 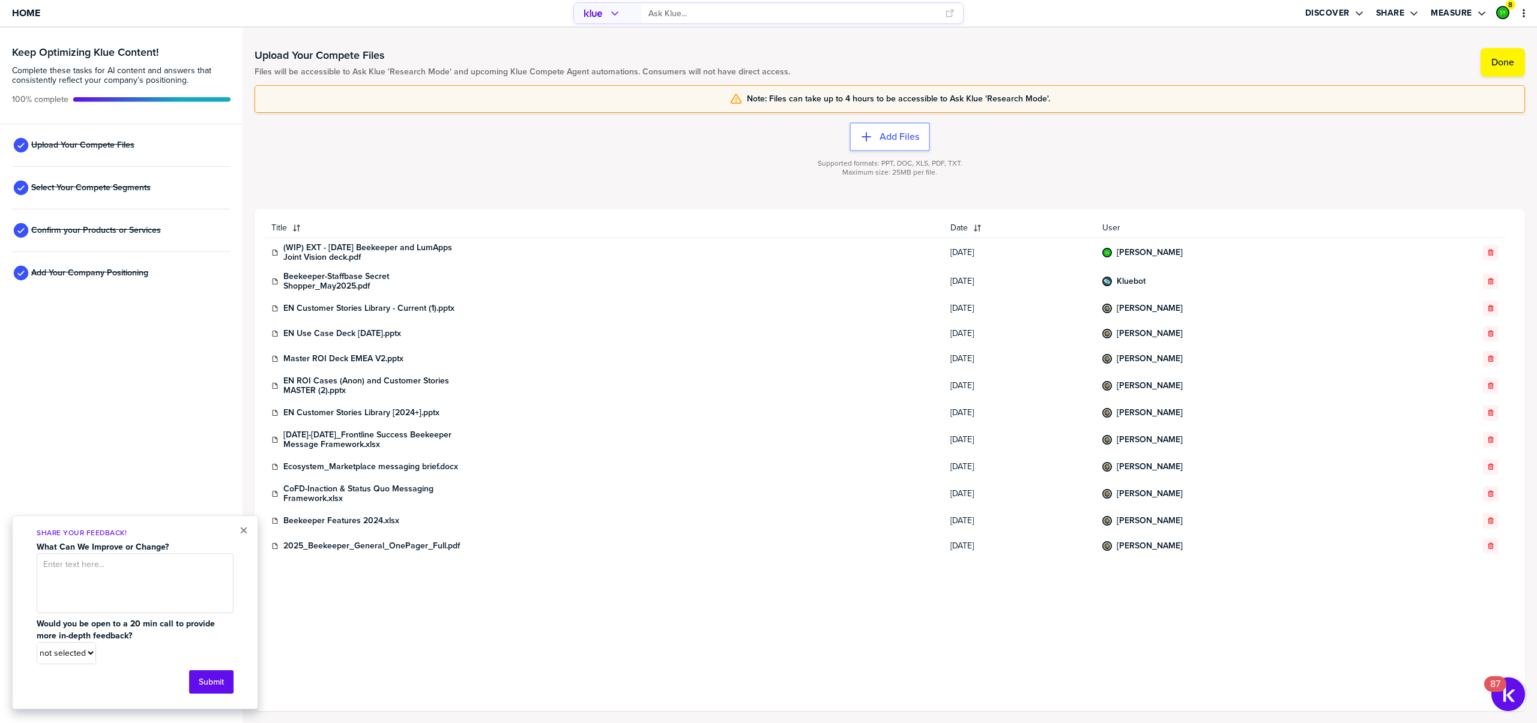 What do you see at coordinates (890, 163) in the screenshot?
I see `span: Supported formats: PPT, DOC, XLS, PDF, TXT.` at bounding box center [890, 163].